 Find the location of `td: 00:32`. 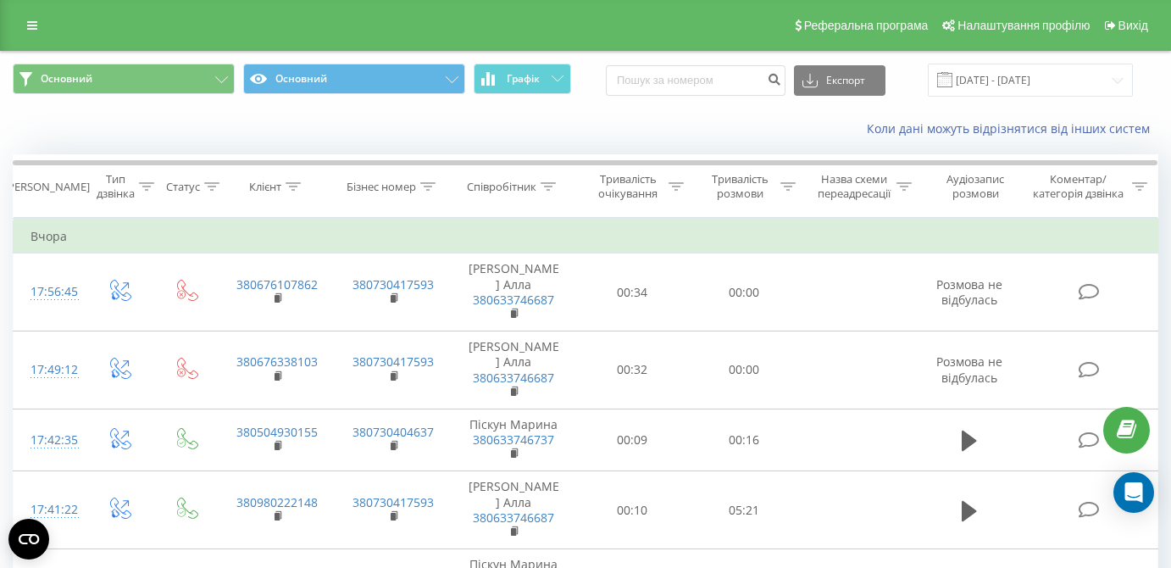

td: 00:32 is located at coordinates (632, 370).